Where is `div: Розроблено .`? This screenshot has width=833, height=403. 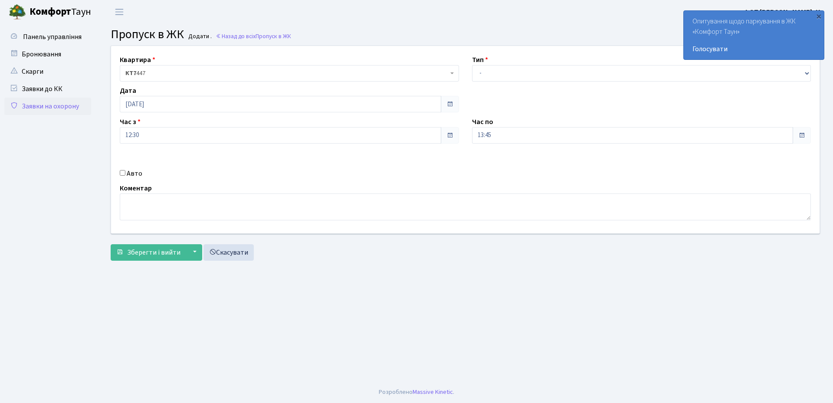 div: Розроблено . is located at coordinates (417, 392).